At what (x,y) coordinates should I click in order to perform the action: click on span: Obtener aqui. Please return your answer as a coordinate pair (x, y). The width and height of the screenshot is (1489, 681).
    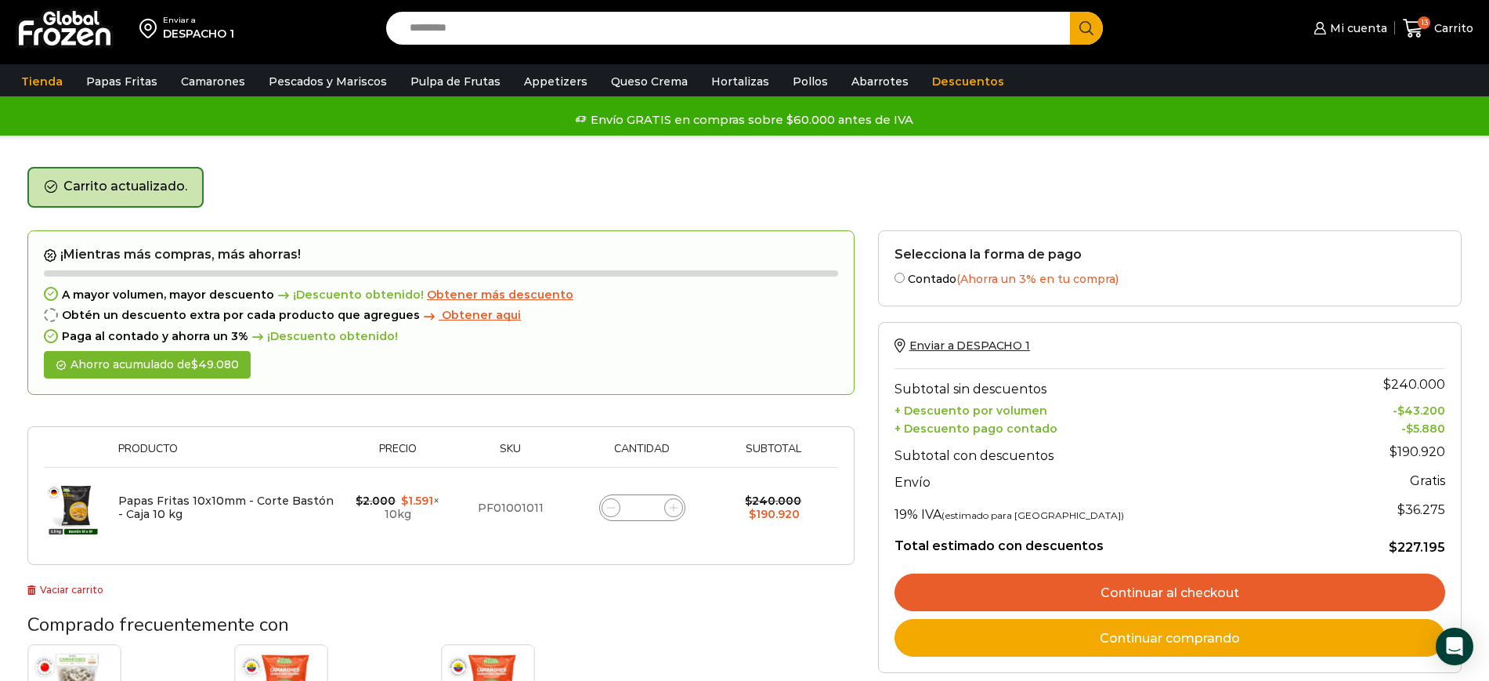
    Looking at the image, I should click on (481, 315).